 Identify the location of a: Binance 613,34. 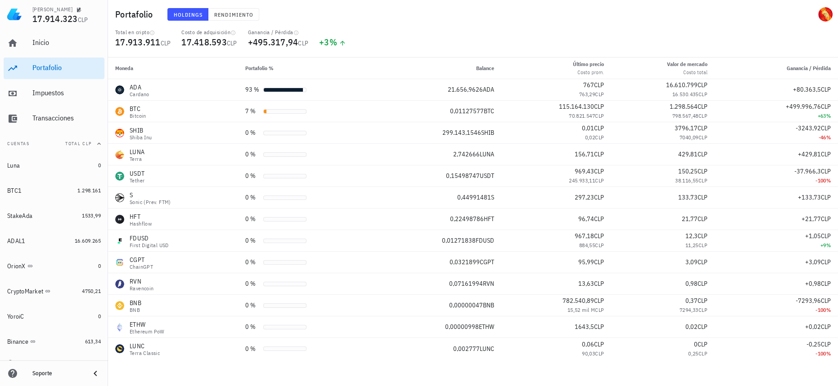
(54, 342).